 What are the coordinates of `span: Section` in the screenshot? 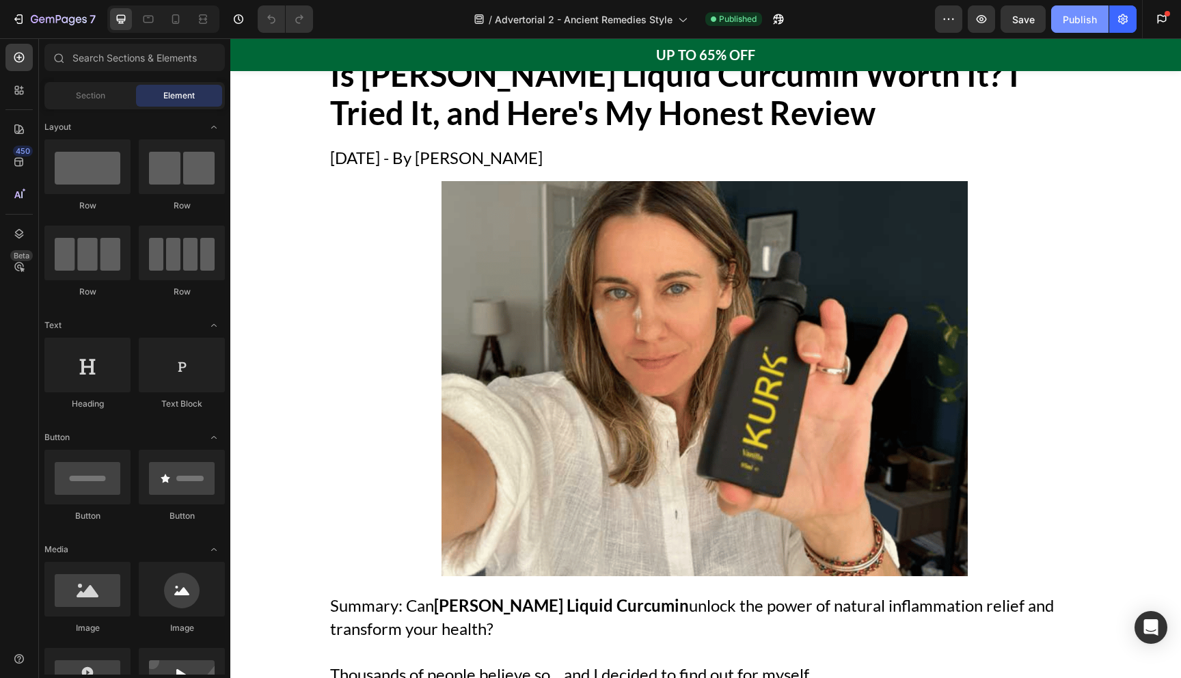 It's located at (90, 96).